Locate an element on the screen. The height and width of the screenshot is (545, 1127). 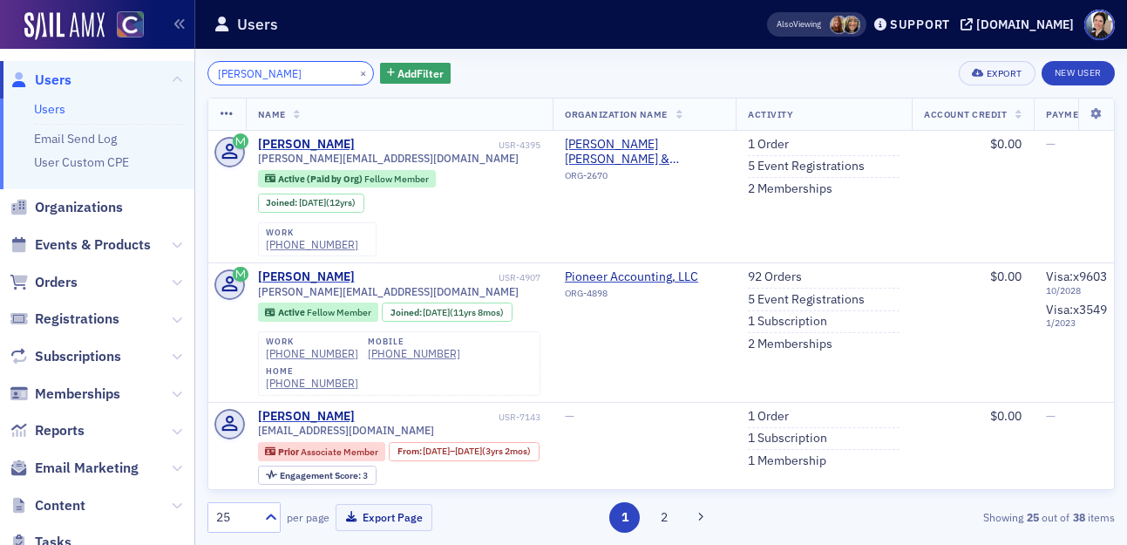
span: Soukup Bush & Associates CPAs PC is located at coordinates (644, 152).